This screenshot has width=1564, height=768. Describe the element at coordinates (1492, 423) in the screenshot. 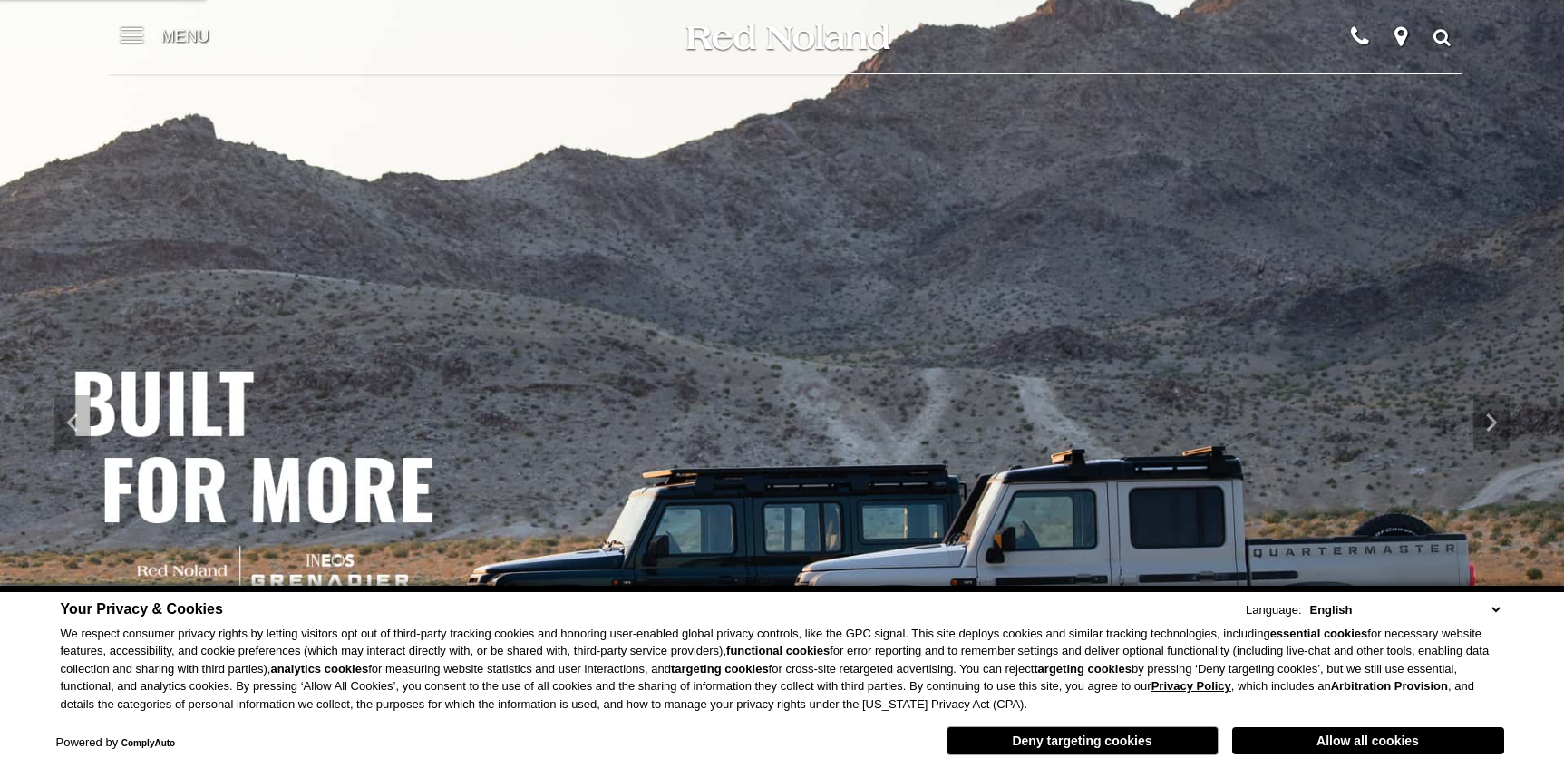

I see `div: Next` at that location.